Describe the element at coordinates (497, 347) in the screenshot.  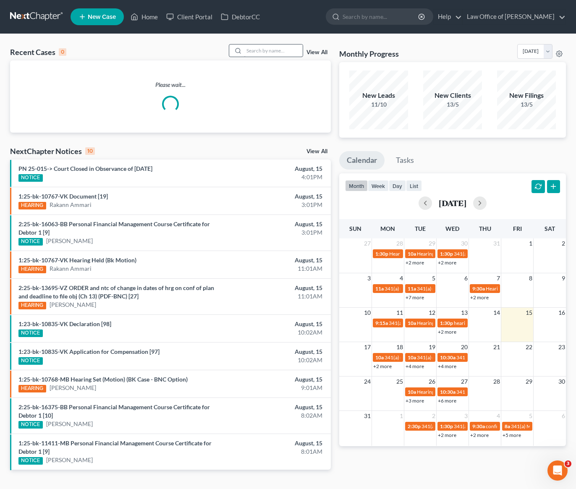
I see `span: 21` at that location.